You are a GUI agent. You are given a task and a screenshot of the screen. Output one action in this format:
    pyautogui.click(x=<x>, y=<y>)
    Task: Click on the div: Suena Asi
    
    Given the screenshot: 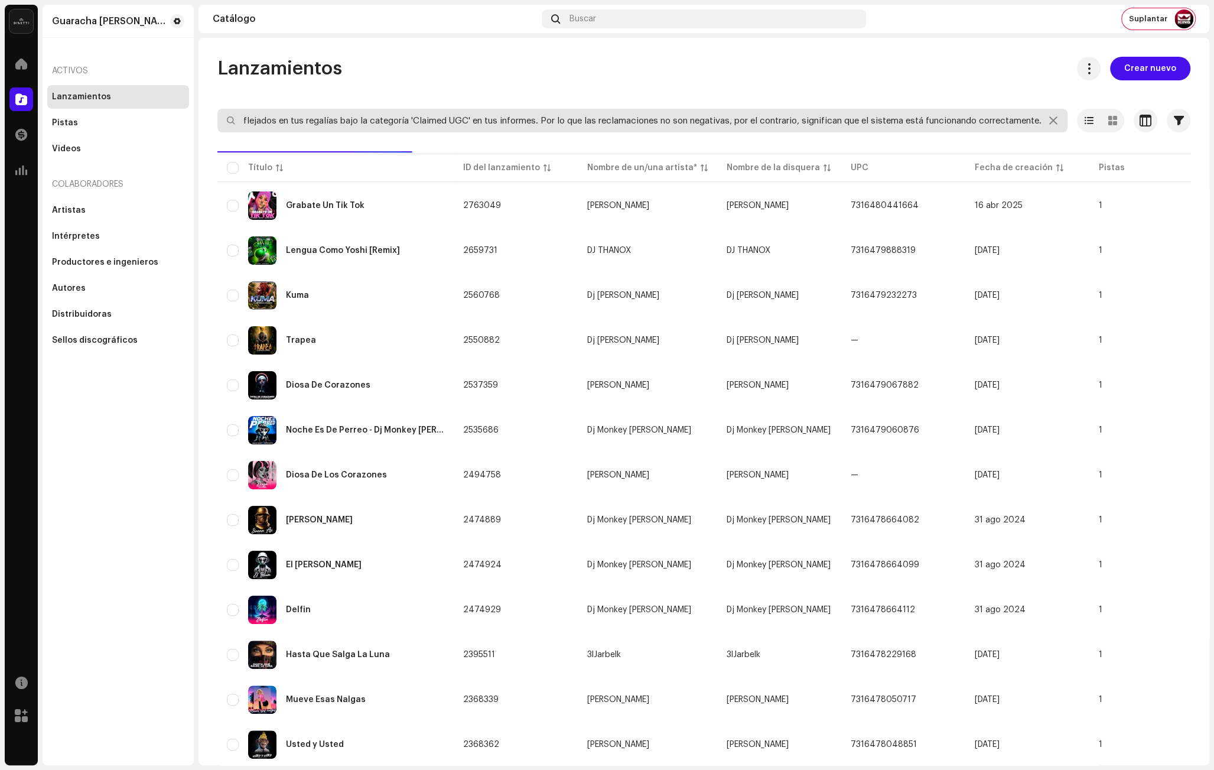 What is the action you would take?
    pyautogui.click(x=319, y=520)
    